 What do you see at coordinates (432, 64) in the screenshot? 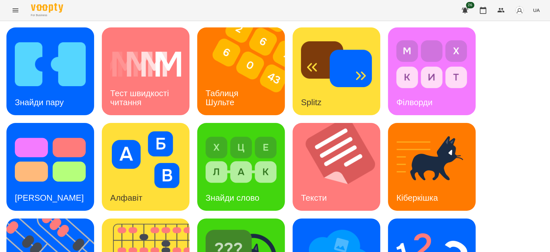
I see `img: Філворди` at bounding box center [432, 64].